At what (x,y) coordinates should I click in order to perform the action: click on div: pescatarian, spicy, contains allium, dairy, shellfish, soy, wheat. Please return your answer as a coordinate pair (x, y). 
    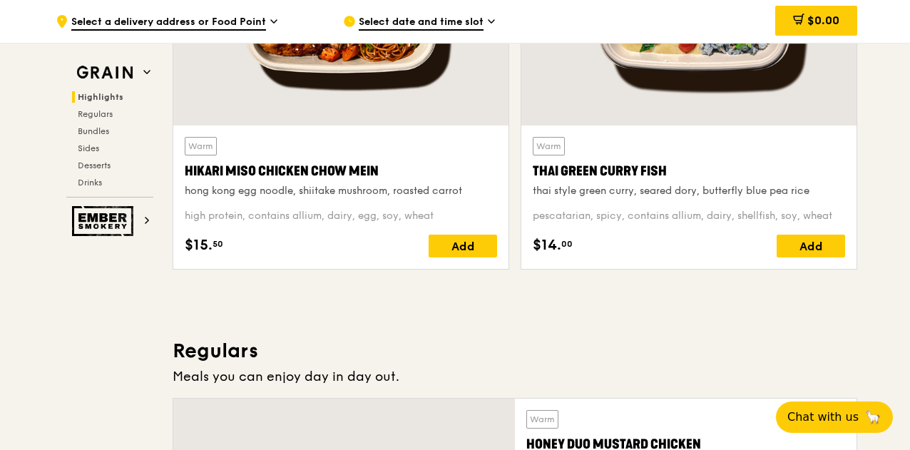
    Looking at the image, I should click on (689, 216).